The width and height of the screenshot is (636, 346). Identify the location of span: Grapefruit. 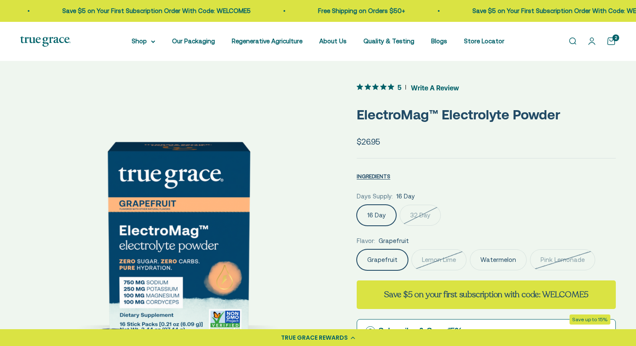
(394, 241).